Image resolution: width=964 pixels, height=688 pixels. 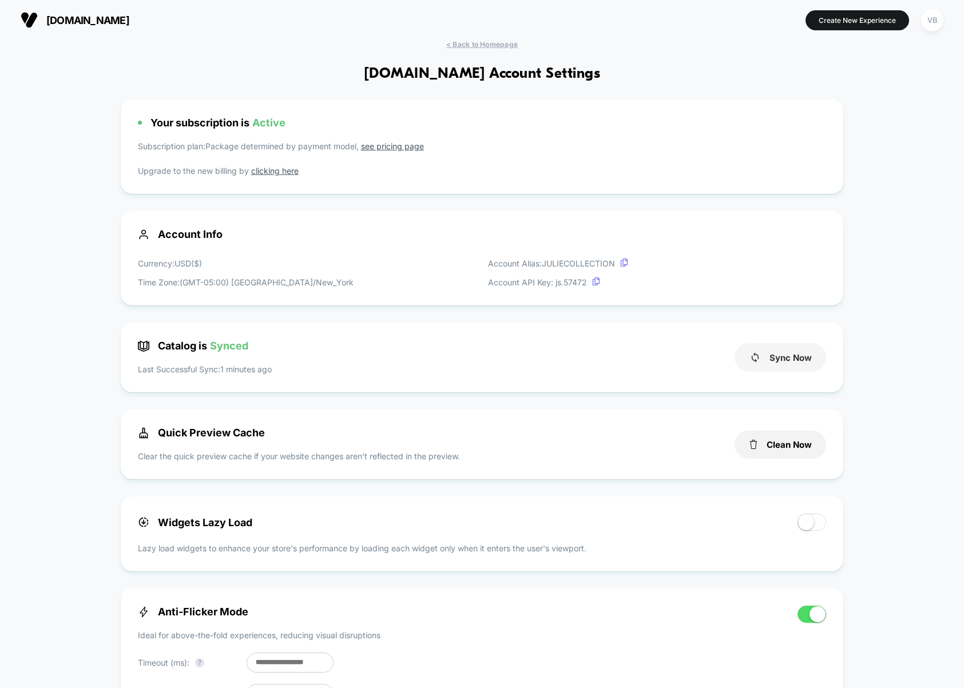 I want to click on p: Lazy load widgets to enhance your store's performance by loading each widget only when it enters ..., so click(x=482, y=548).